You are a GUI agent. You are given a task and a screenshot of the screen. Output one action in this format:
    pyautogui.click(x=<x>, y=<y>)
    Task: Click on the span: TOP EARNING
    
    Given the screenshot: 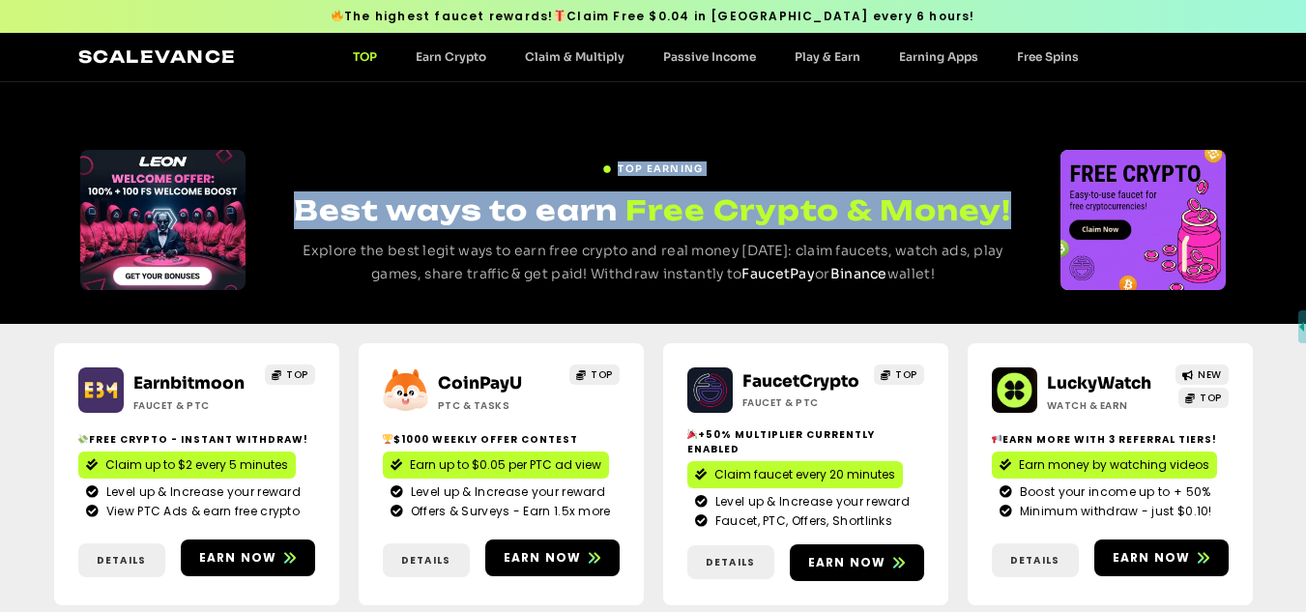 What is the action you would take?
    pyautogui.click(x=660, y=168)
    